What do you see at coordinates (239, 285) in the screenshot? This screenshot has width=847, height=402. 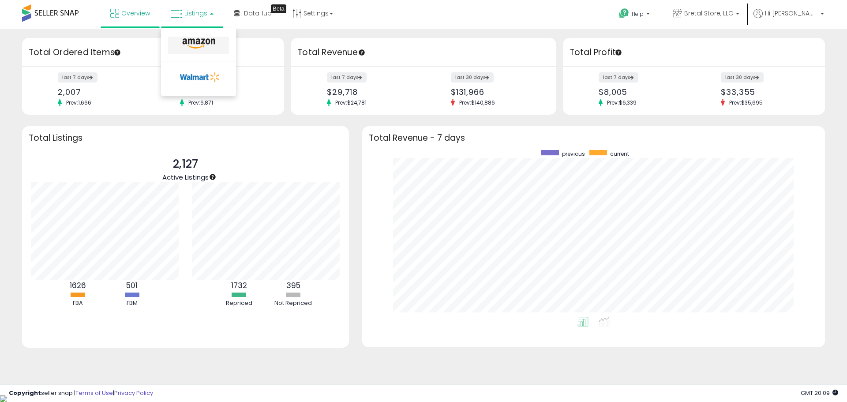 I see `b: 1732` at bounding box center [239, 285].